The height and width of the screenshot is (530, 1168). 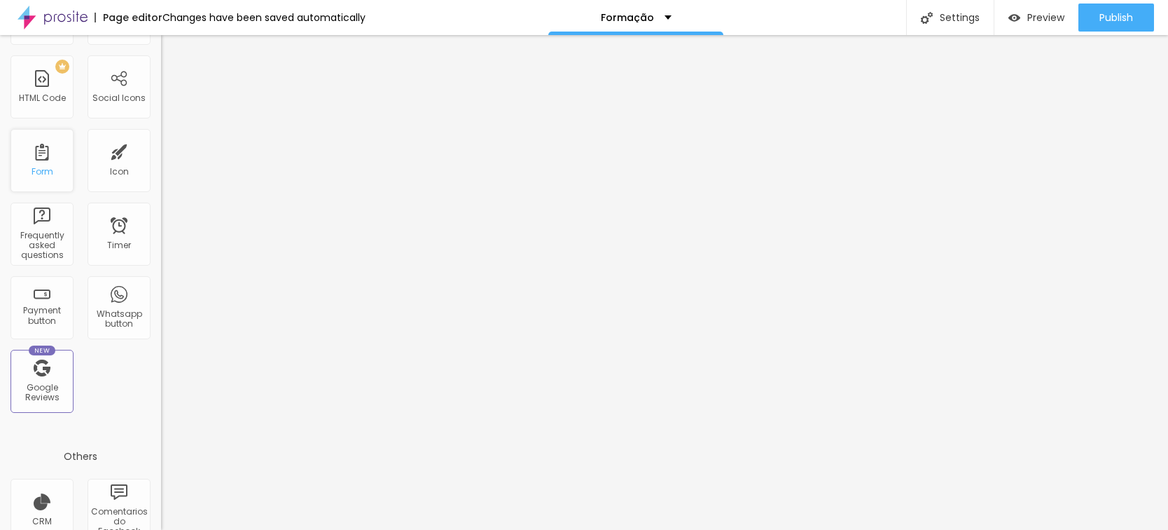 I want to click on span: Publish, so click(x=1117, y=18).